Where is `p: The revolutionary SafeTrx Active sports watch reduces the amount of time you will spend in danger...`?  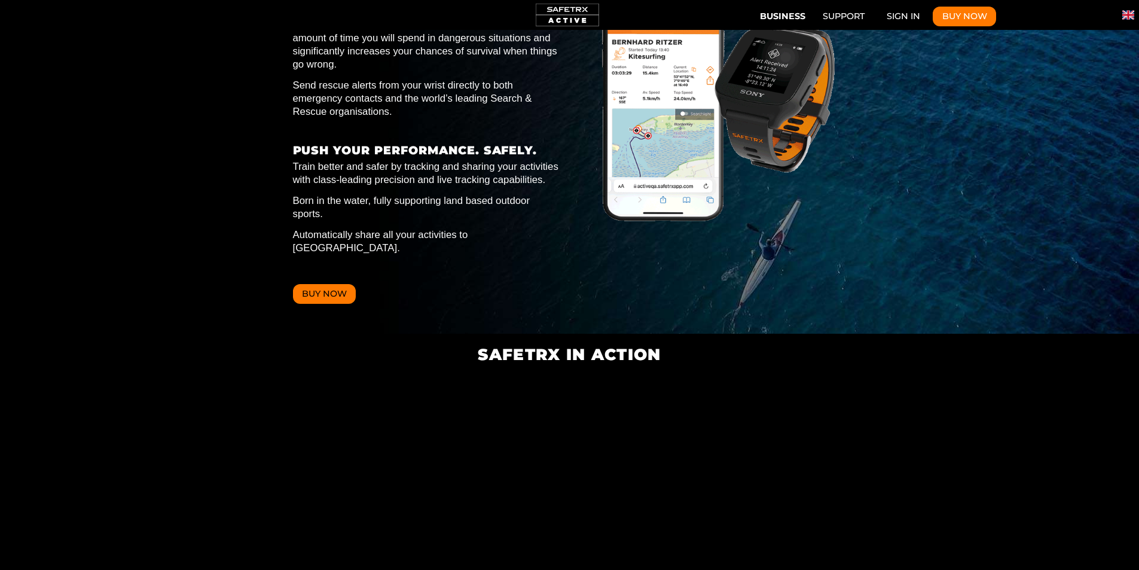
p: The revolutionary SafeTrx Active sports watch reduces the amount of time you will spend in danger... is located at coordinates (427, 44).